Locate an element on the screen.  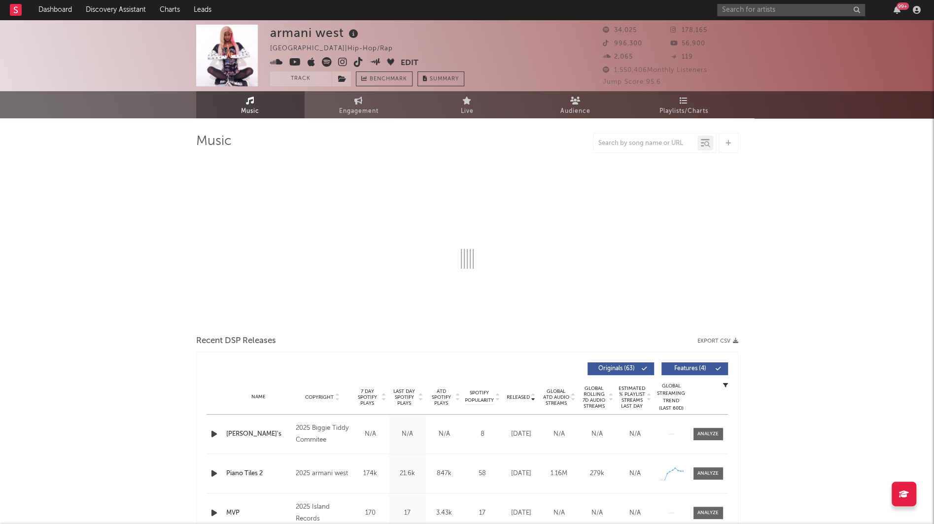
div: 58 is located at coordinates (482, 474).